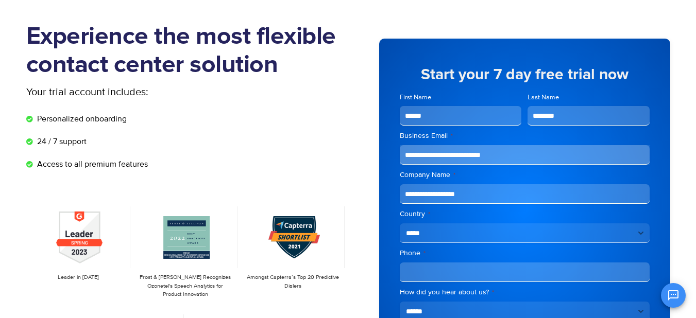  I want to click on label: Last Name, so click(589, 97).